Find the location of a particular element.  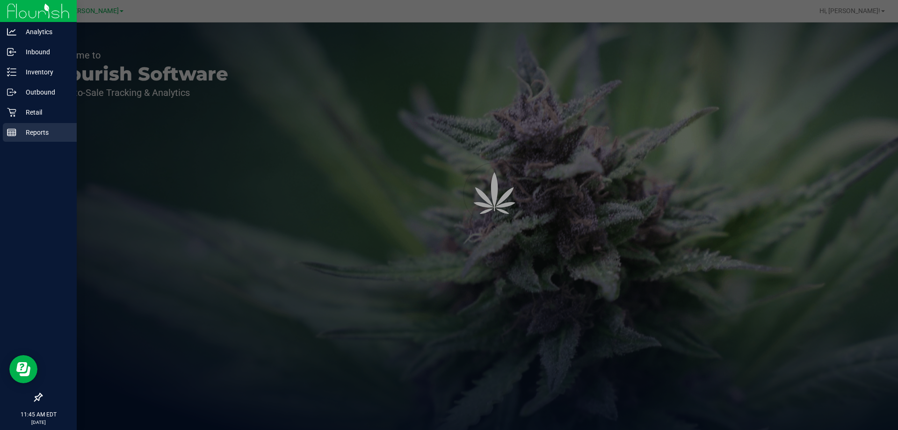

p: Retail is located at coordinates (44, 112).